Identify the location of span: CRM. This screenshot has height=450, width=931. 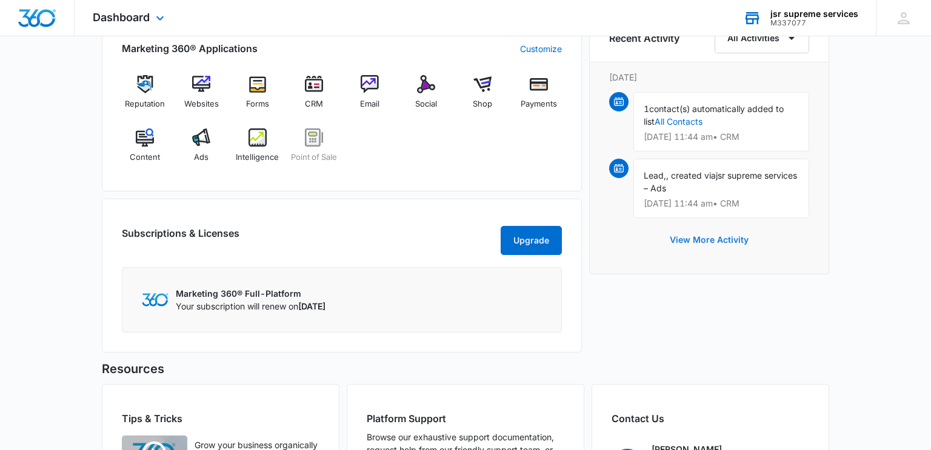
(314, 104).